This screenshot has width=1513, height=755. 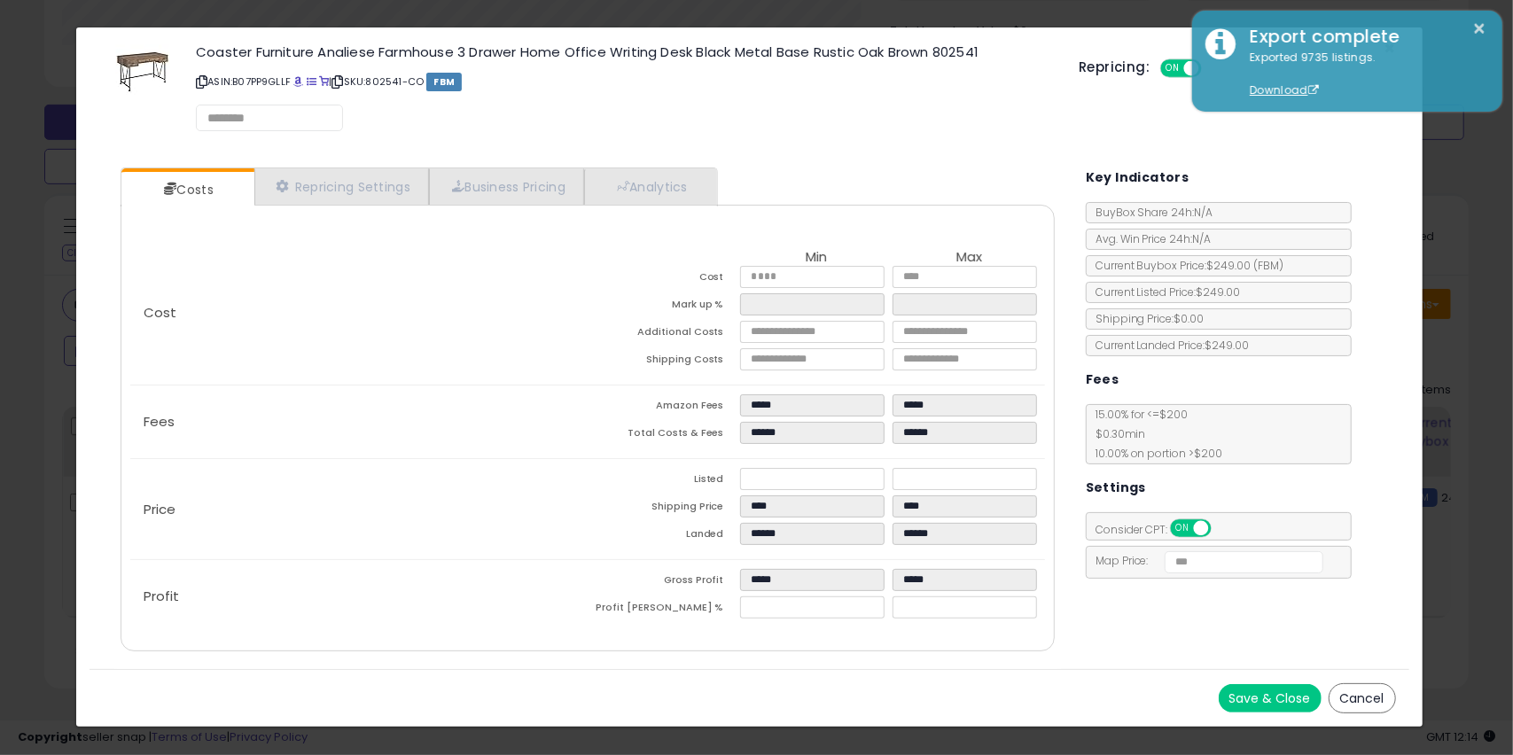 What do you see at coordinates (1362, 36) in the screenshot?
I see `div: Export complete` at bounding box center [1362, 36].